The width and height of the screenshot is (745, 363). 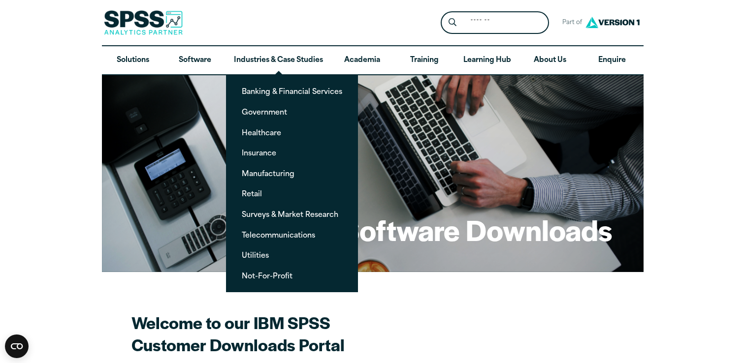 What do you see at coordinates (373, 61) in the screenshot?
I see `nav: Desktop version of site main menu` at bounding box center [373, 61].